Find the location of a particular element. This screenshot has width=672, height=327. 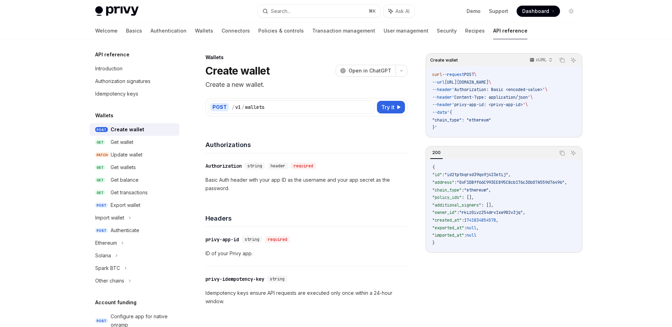

span: --request is located at coordinates (453, 75).